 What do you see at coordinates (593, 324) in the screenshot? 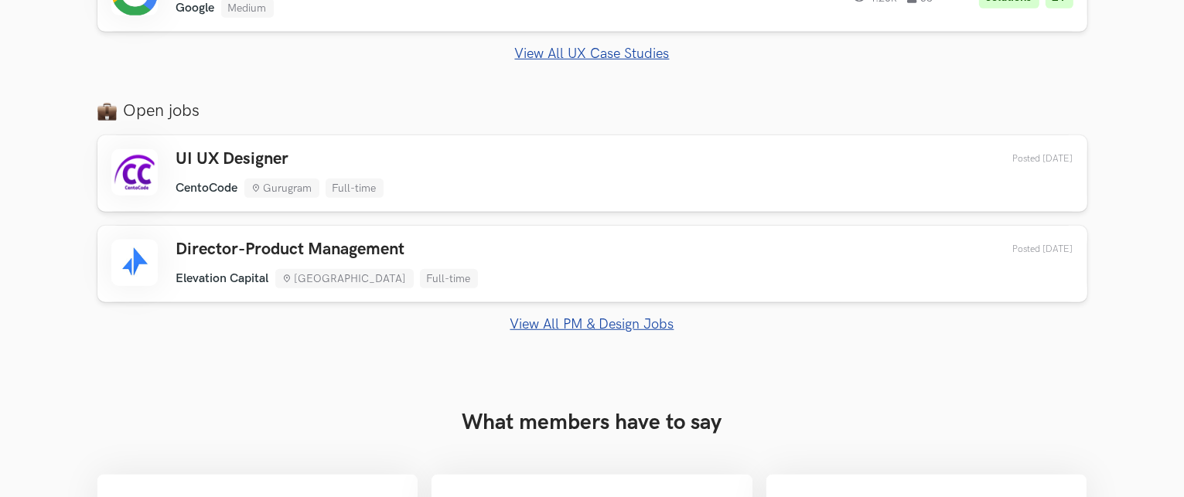
I see `a: View All PM & Design Jobs` at bounding box center [593, 324].